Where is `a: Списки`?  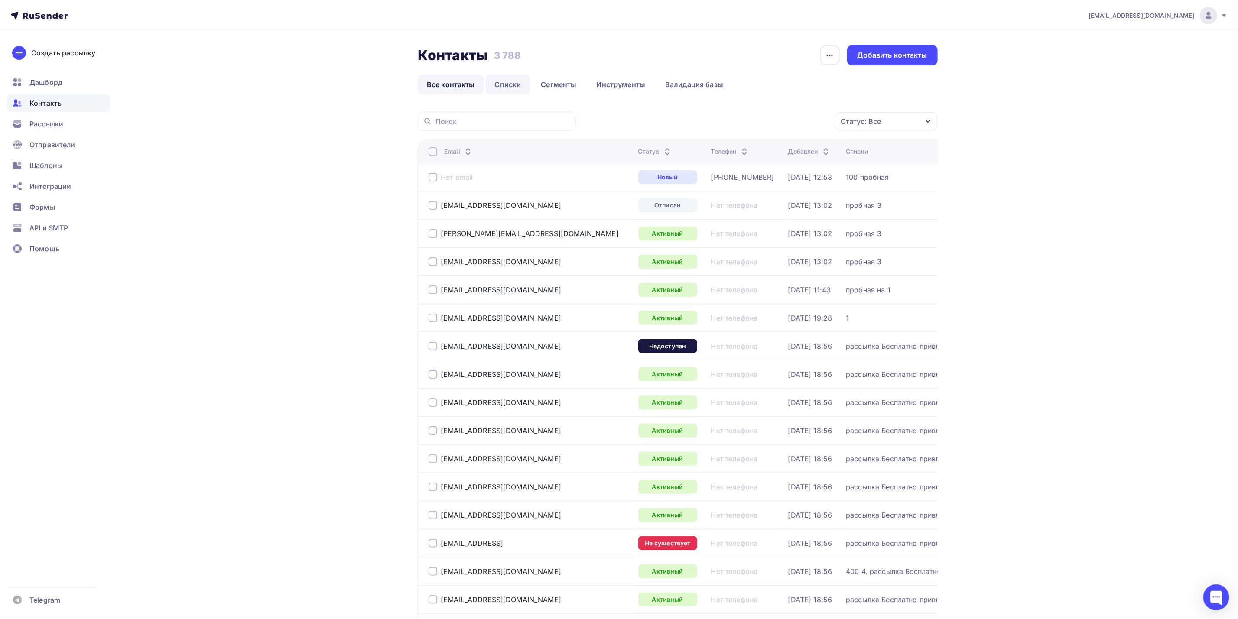
a: Списки is located at coordinates (508, 84).